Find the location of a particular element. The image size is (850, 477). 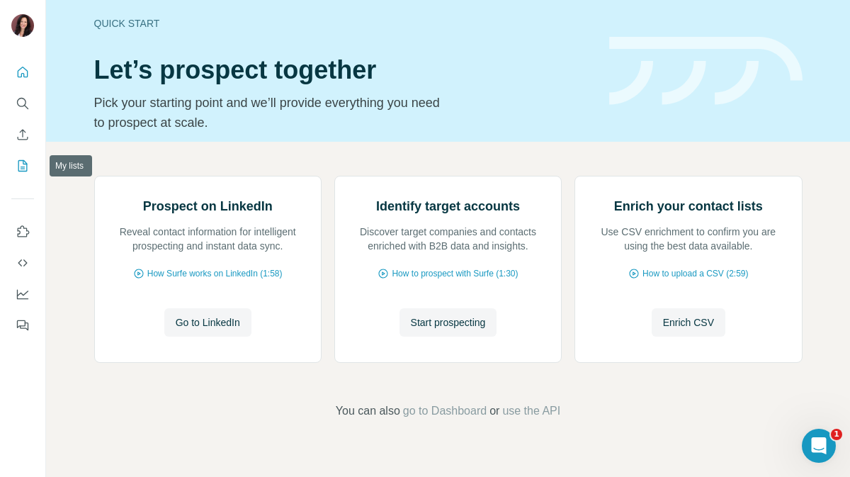

button: Use Surfe API is located at coordinates (23, 263).